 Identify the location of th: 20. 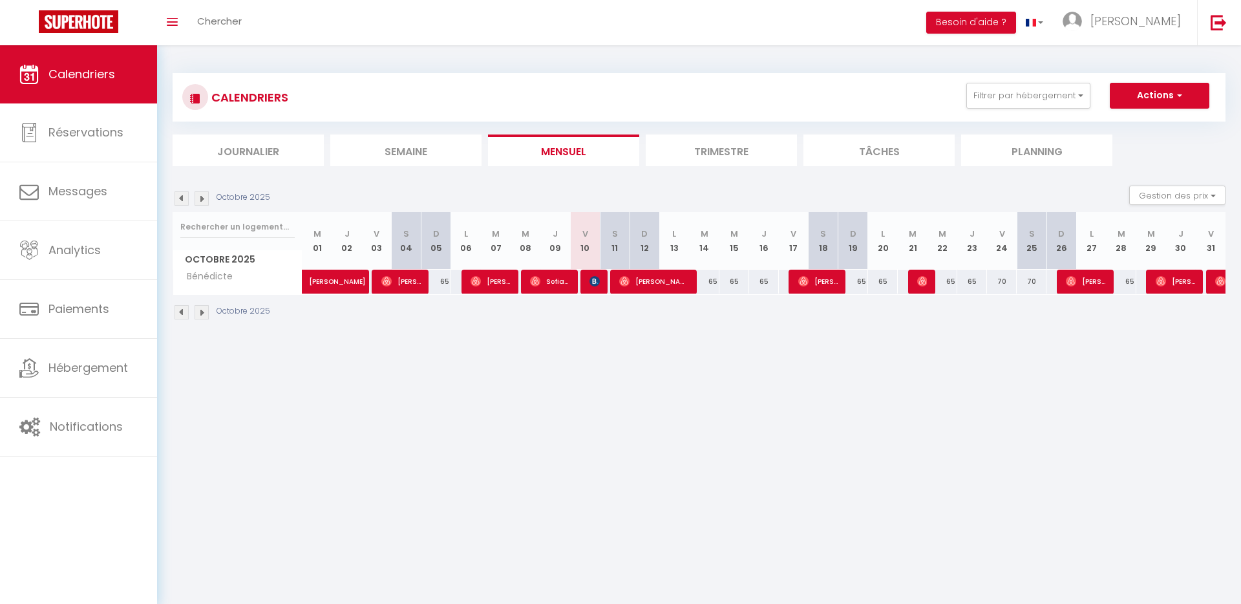
(883, 241).